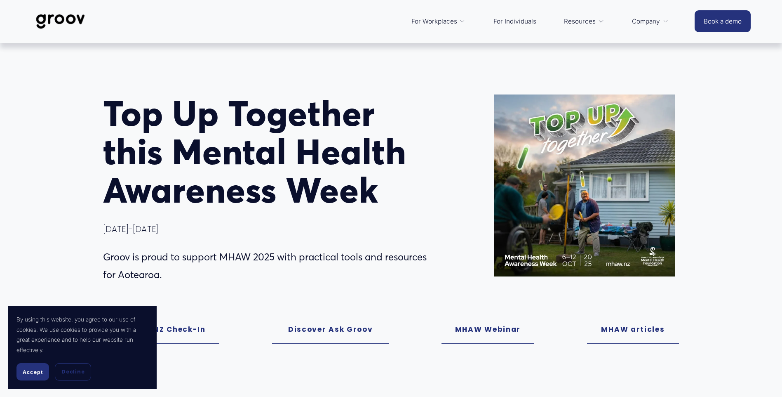  What do you see at coordinates (112, 113) in the screenshot?
I see `span: T` at bounding box center [112, 113].